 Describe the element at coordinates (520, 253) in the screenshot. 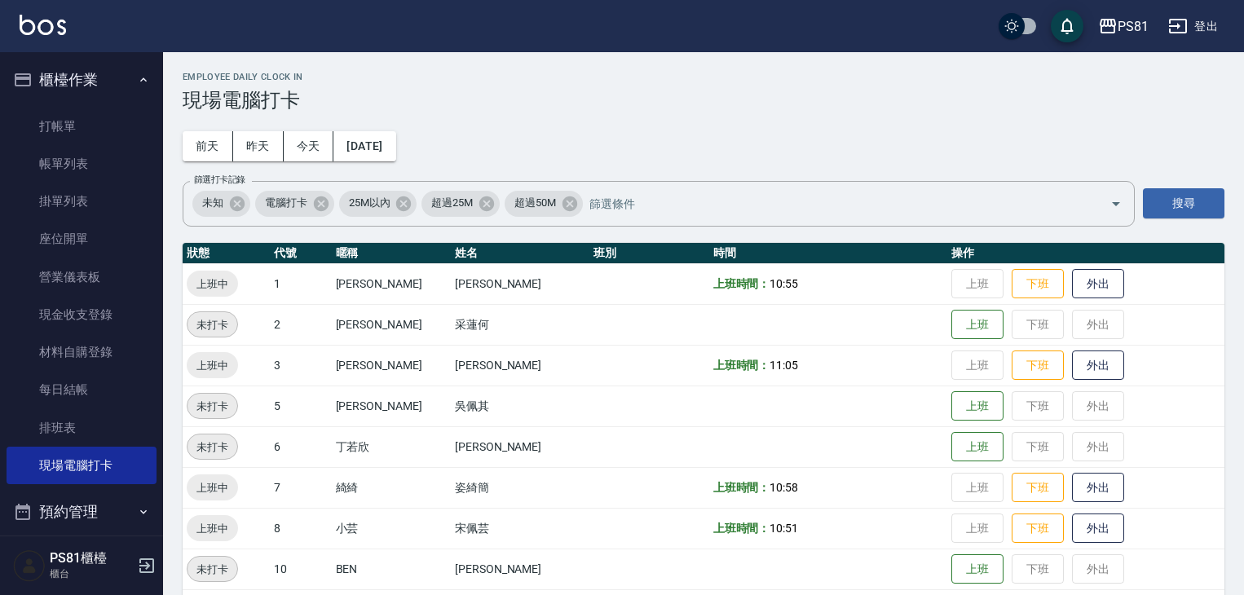

I see `th: 姓名` at that location.